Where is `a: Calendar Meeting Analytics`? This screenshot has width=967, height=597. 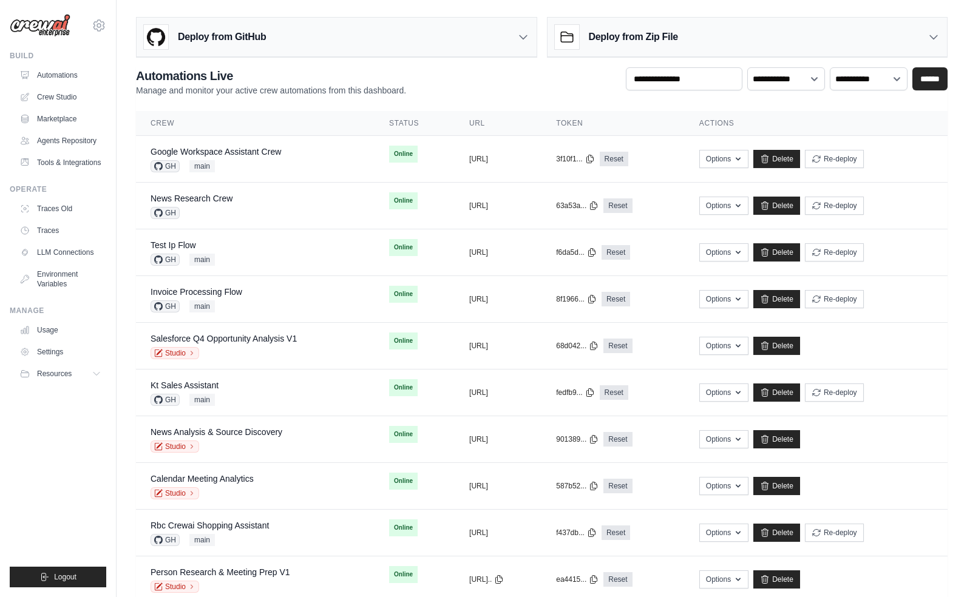
a: Calendar Meeting Analytics is located at coordinates (202, 479).